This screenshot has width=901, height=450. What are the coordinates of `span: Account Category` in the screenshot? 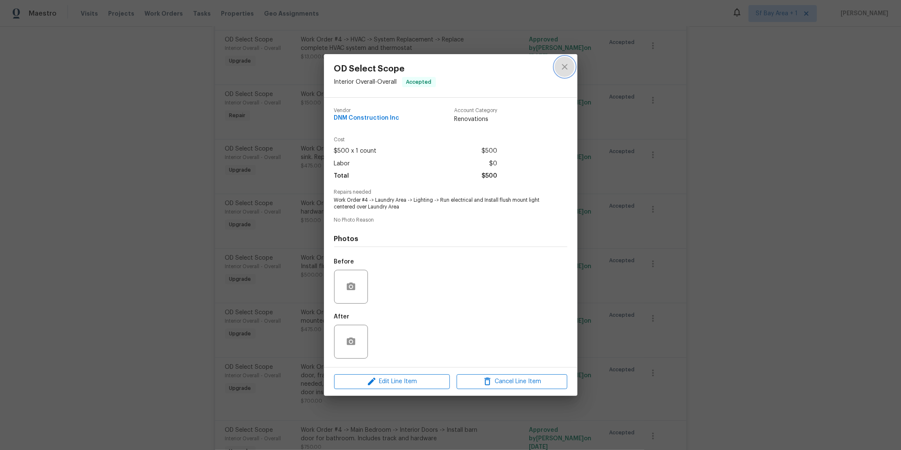 It's located at (476, 110).